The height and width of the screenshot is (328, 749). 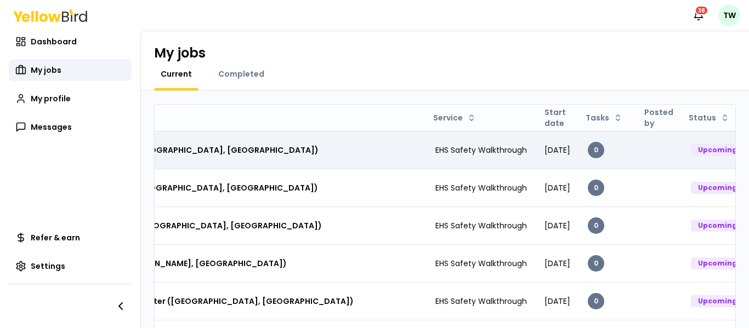 What do you see at coordinates (70, 42) in the screenshot?
I see `a: Dashboard` at bounding box center [70, 42].